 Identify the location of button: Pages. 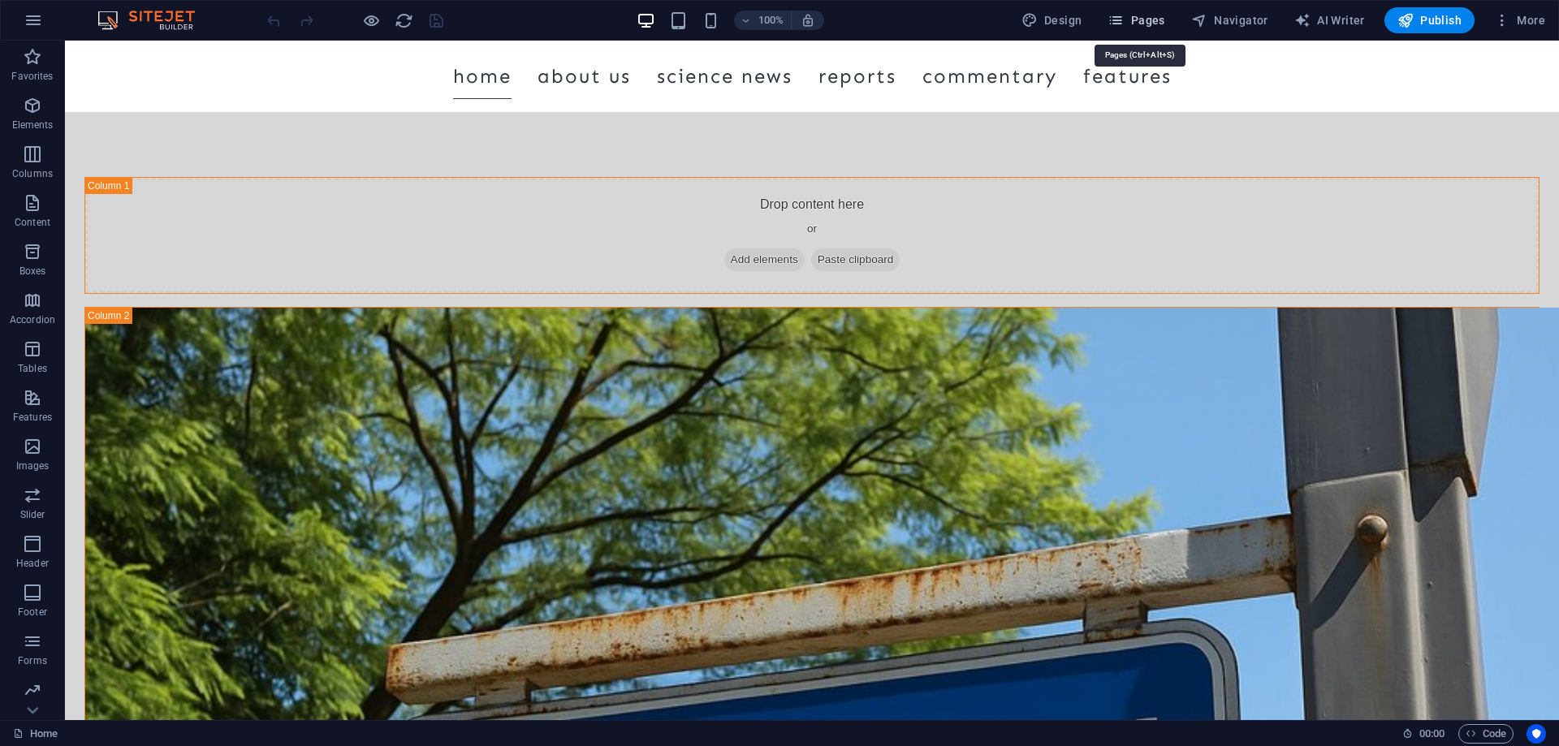
(1136, 20).